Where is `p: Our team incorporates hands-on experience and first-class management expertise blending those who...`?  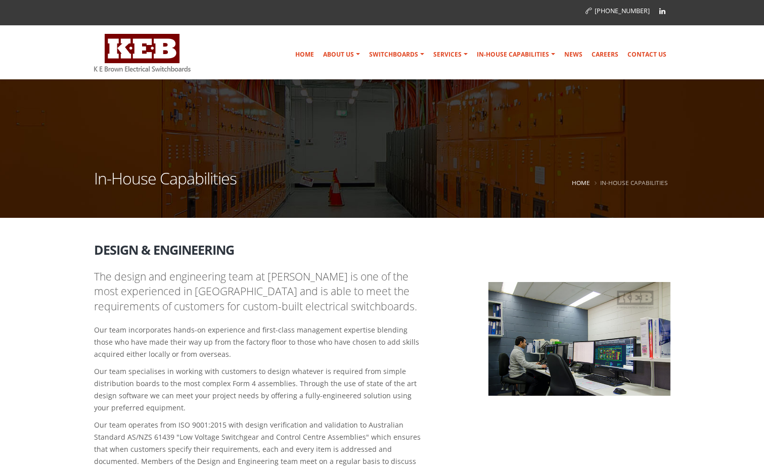
p: Our team incorporates hands-on experience and first-class management expertise blending those who... is located at coordinates (259, 342).